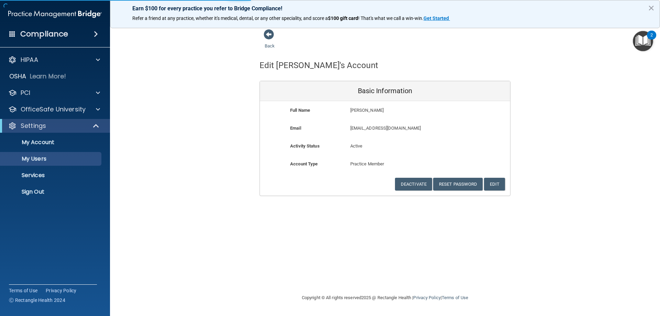 The height and width of the screenshot is (316, 660). I want to click on p: Sign Out, so click(51, 192).